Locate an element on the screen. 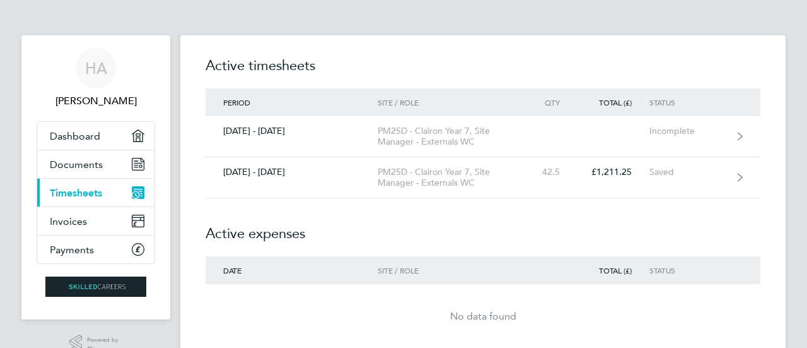  span: Dashboard is located at coordinates (75, 136).